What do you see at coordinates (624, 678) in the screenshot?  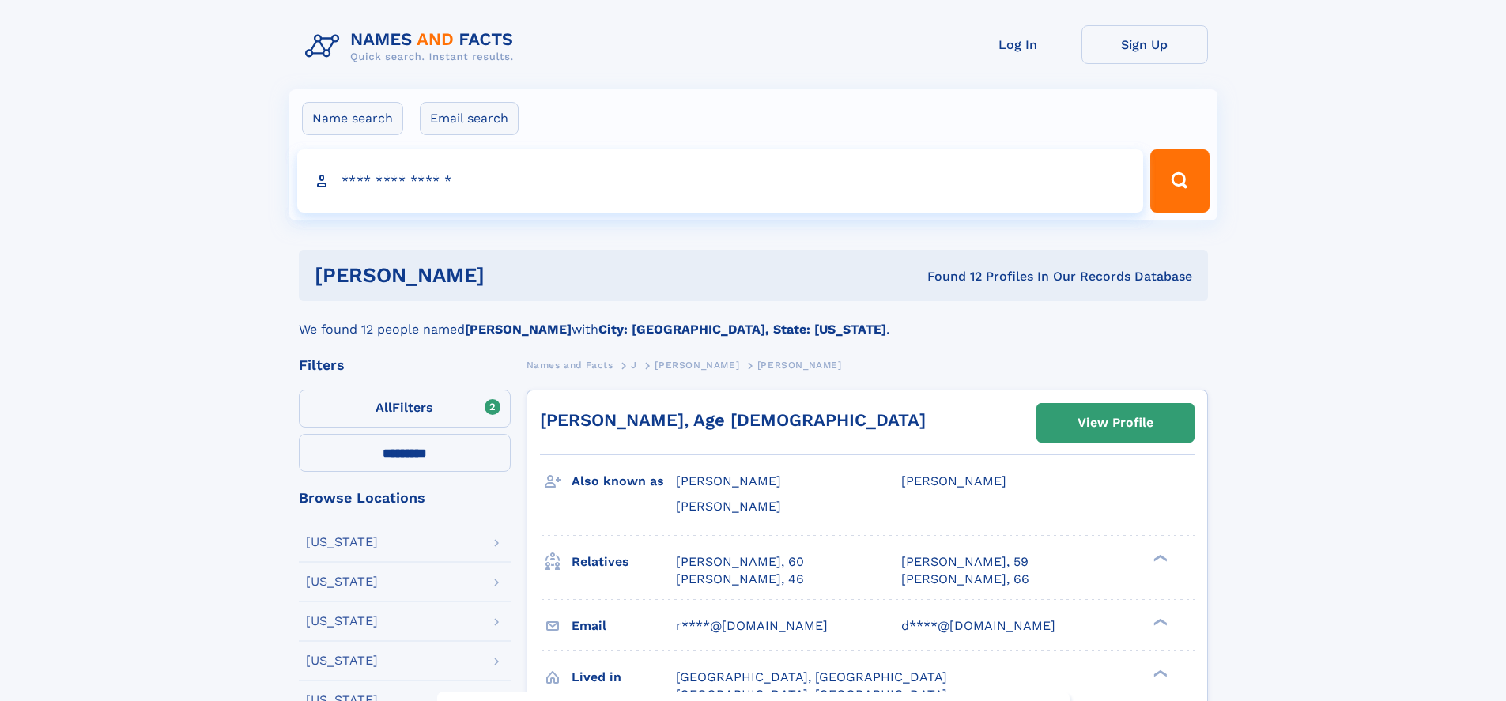 I see `h3: Lived in` at bounding box center [624, 678].